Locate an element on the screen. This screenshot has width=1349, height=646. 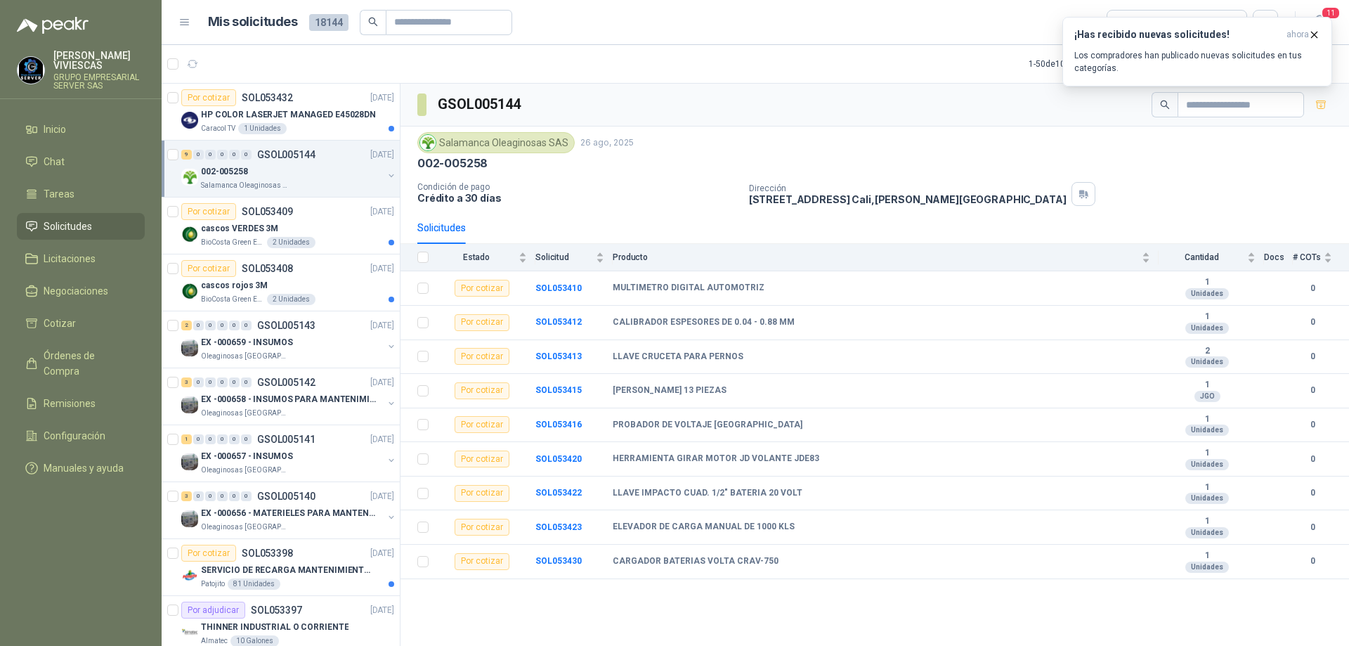
div: 9 is located at coordinates (186, 155).